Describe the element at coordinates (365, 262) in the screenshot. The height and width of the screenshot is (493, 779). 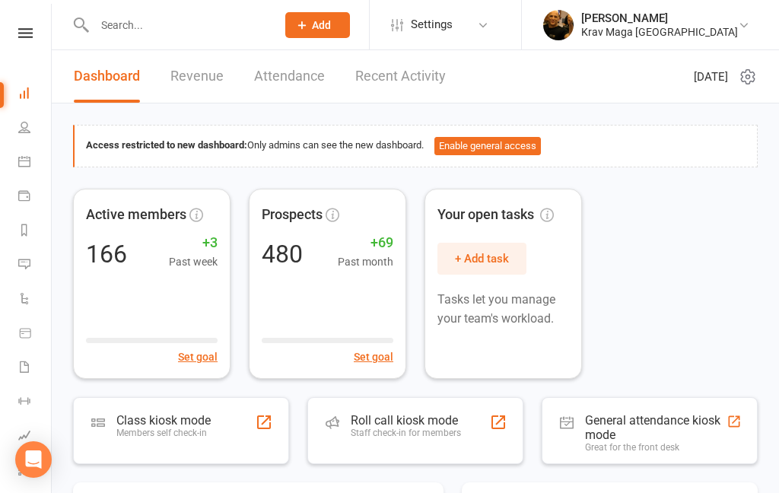
I see `span: Past month` at that location.